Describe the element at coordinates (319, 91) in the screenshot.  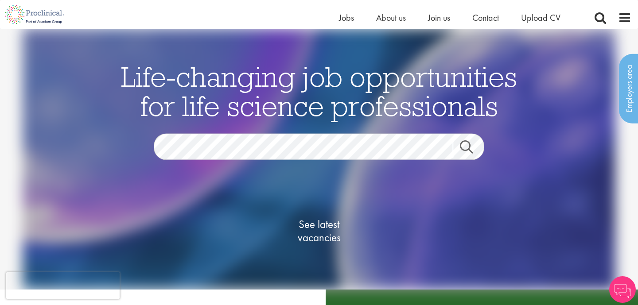
I see `span: Life-changing job opportunities for life science professionals` at that location.